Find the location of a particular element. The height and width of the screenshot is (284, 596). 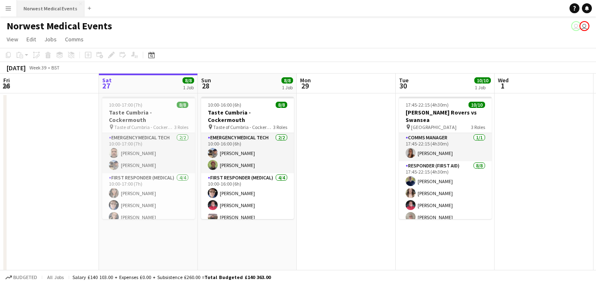

div: Salary £140 103.00 + Expenses £0.00 + Subsistence £260.00 = is located at coordinates (171, 277).